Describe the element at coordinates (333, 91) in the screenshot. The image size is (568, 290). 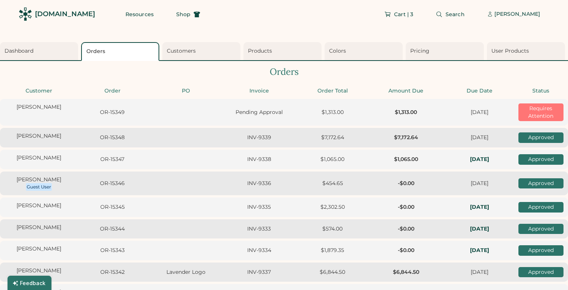
I see `div: Order Total` at that location.